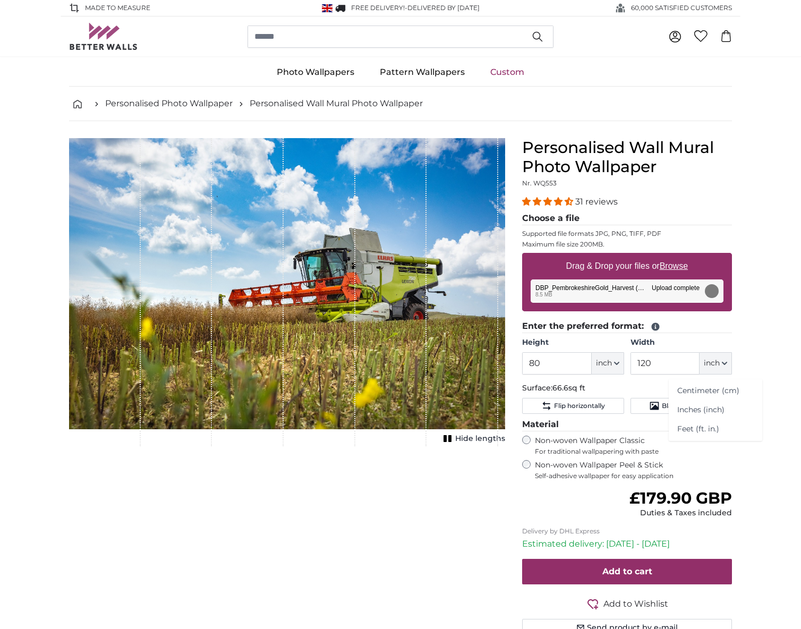 This screenshot has width=801, height=629. What do you see at coordinates (688, 406) in the screenshot?
I see `span: Black and white` at bounding box center [688, 406].